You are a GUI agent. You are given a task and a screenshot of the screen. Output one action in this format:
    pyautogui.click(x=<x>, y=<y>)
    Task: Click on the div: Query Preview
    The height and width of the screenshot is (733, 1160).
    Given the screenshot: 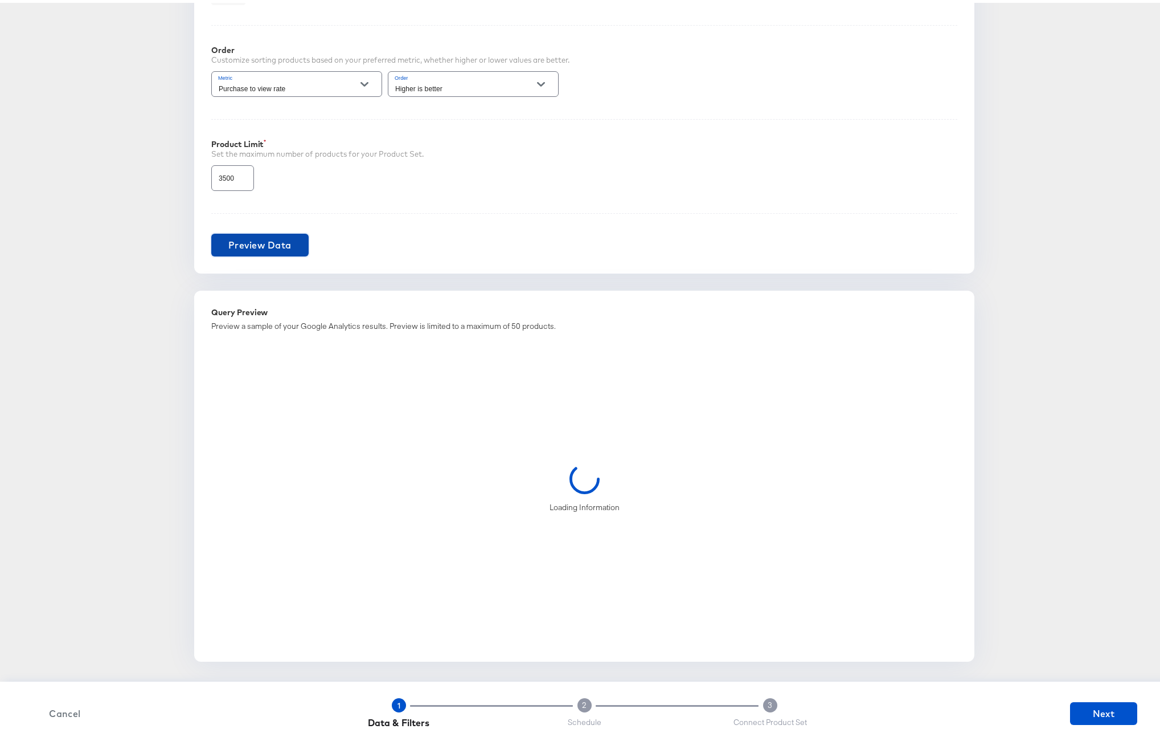 What is the action you would take?
    pyautogui.click(x=584, y=309)
    